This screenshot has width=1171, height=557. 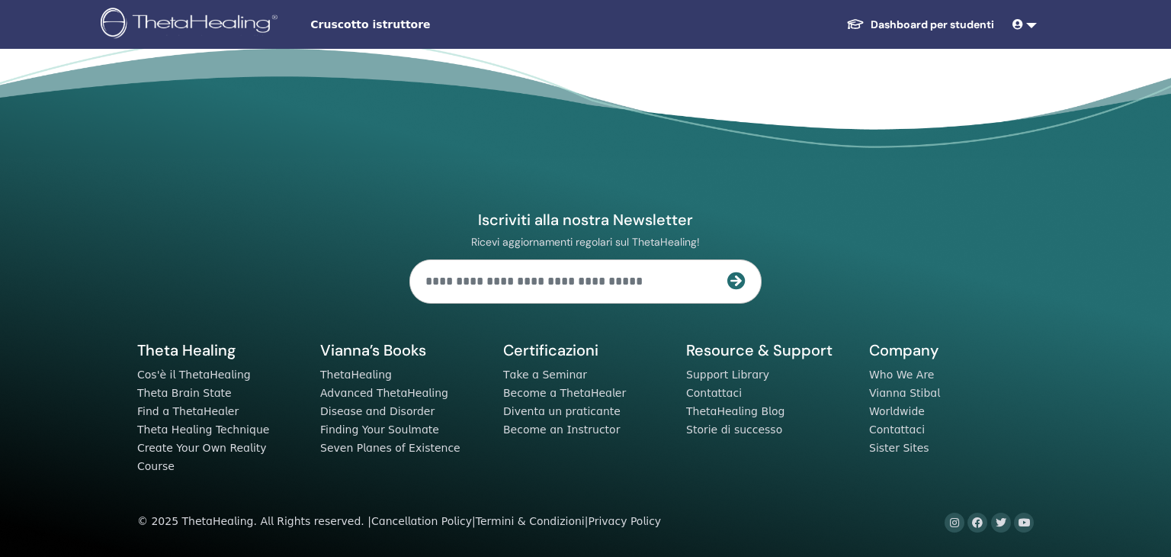 I want to click on a: Sister Sites, so click(x=899, y=448).